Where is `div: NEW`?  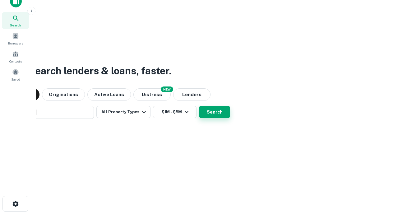
div: NEW is located at coordinates (167, 89).